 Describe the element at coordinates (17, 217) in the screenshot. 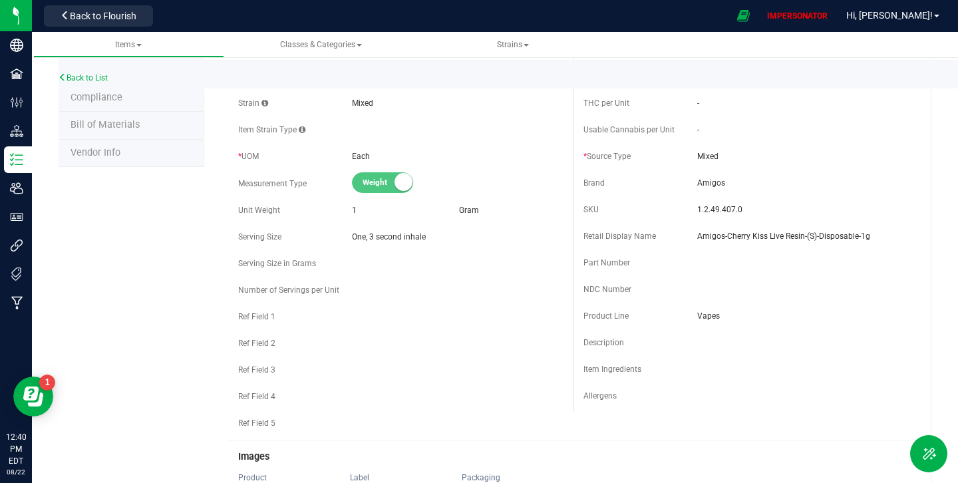

I see `inline-svg: User Roles` at that location.